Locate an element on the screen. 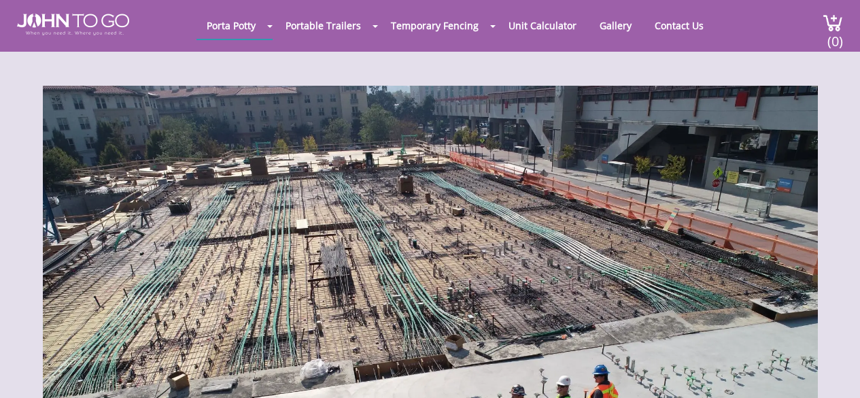 This screenshot has height=398, width=860. span: (0) is located at coordinates (835, 35).